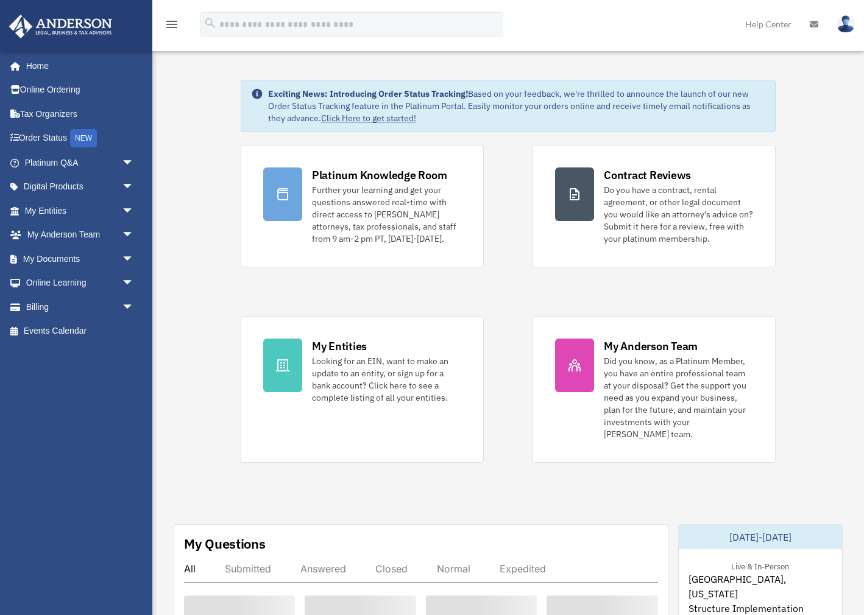 This screenshot has height=615, width=864. Describe the element at coordinates (391, 569) in the screenshot. I see `div: Closed` at that location.